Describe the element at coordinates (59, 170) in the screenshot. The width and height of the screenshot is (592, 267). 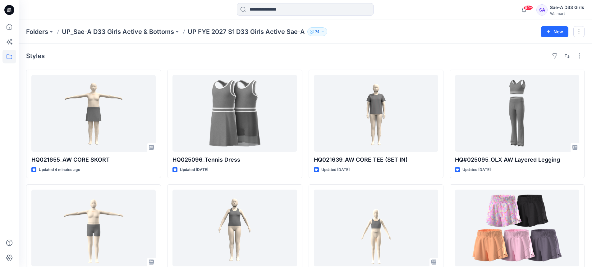
I see `p: Updated 4 minutes ago` at that location.